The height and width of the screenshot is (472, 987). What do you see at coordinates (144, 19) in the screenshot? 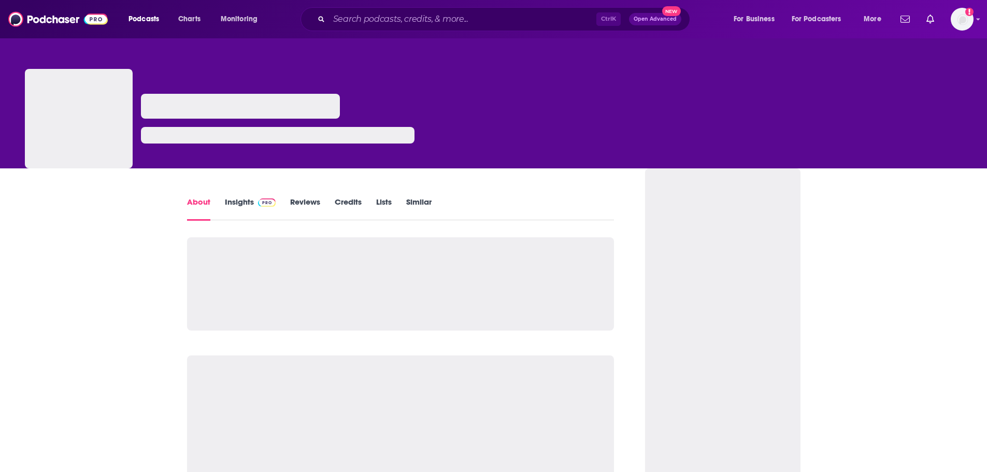
I see `span: Podcasts` at bounding box center [144, 19].